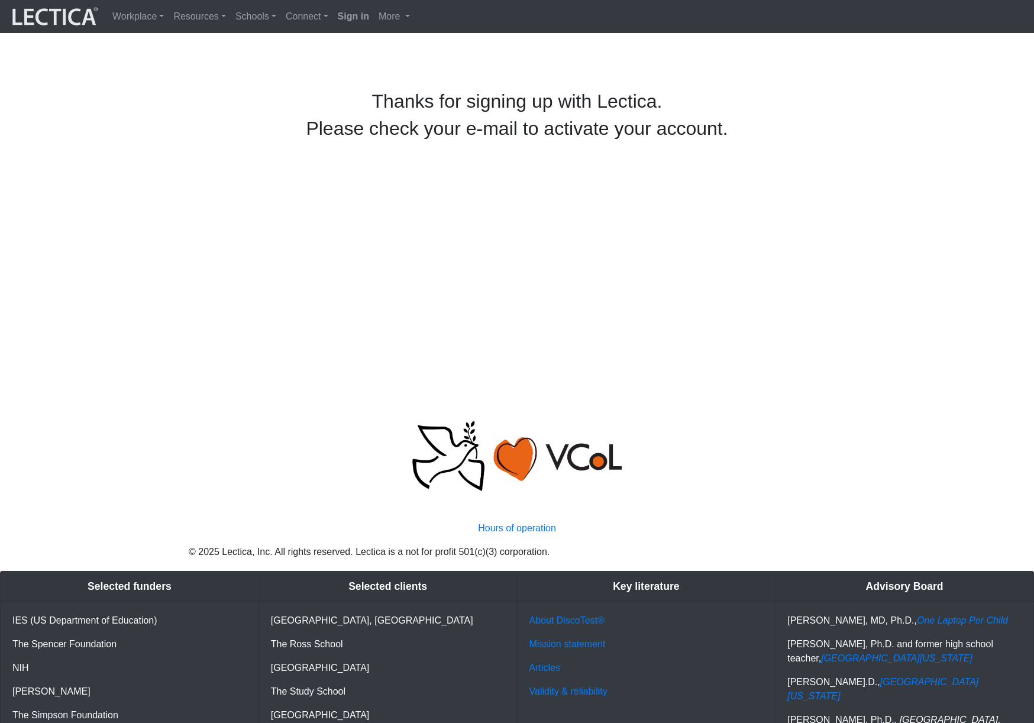 The image size is (1034, 723). Describe the element at coordinates (517, 527) in the screenshot. I see `a: Hours of operation` at that location.